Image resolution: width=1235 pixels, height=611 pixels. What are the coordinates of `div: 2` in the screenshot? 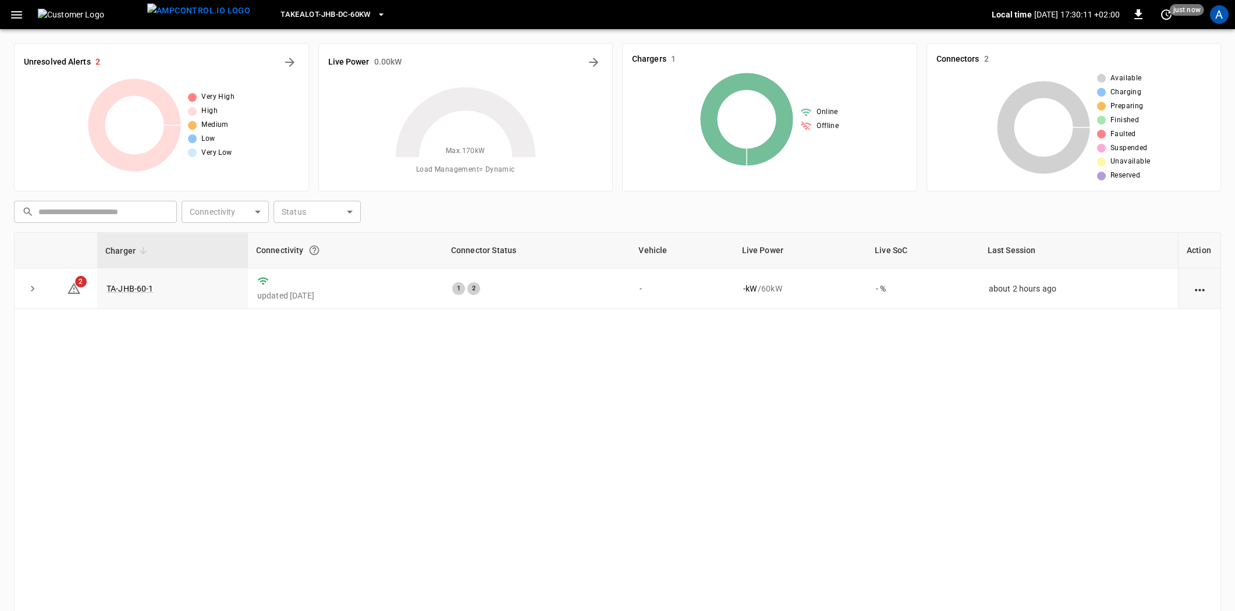 It's located at (474, 289).